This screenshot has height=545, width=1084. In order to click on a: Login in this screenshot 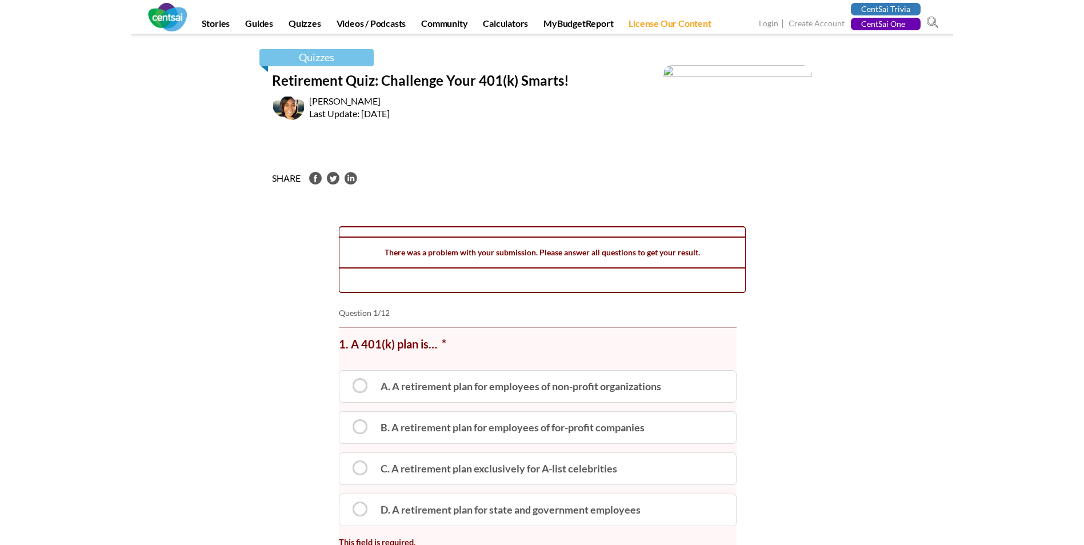, I will do `click(768, 24)`.